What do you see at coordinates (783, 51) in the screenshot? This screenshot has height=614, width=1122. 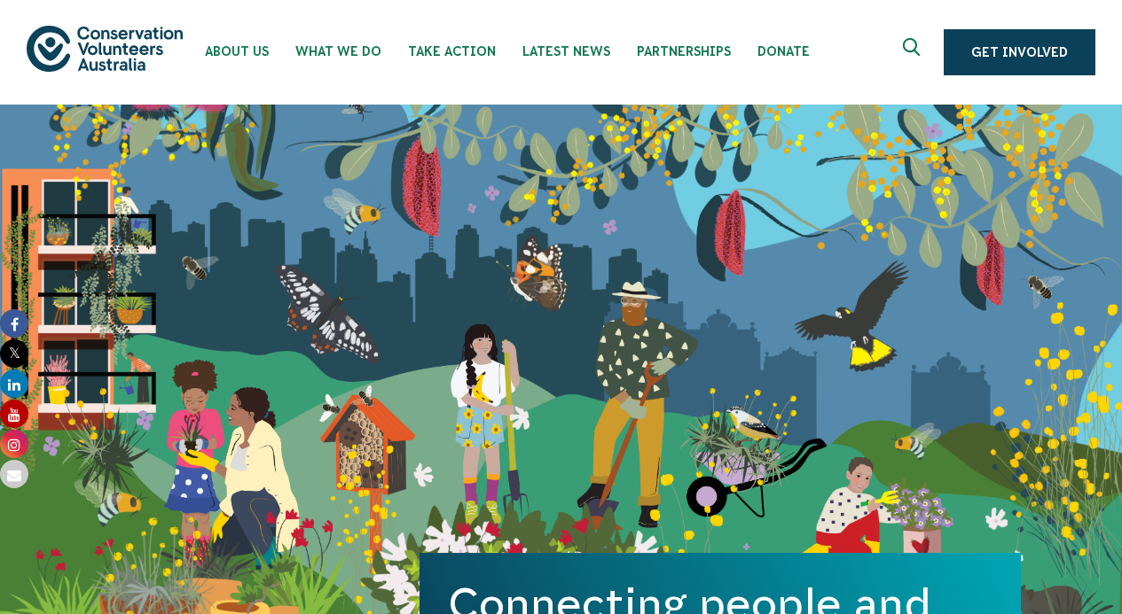 I see `span: Donate` at bounding box center [783, 51].